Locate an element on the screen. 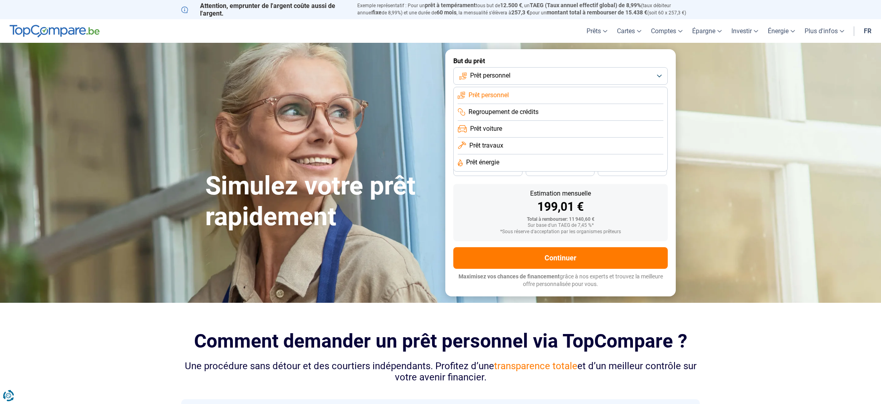 This screenshot has width=881, height=404. a: Plus d'infos is located at coordinates (824, 31).